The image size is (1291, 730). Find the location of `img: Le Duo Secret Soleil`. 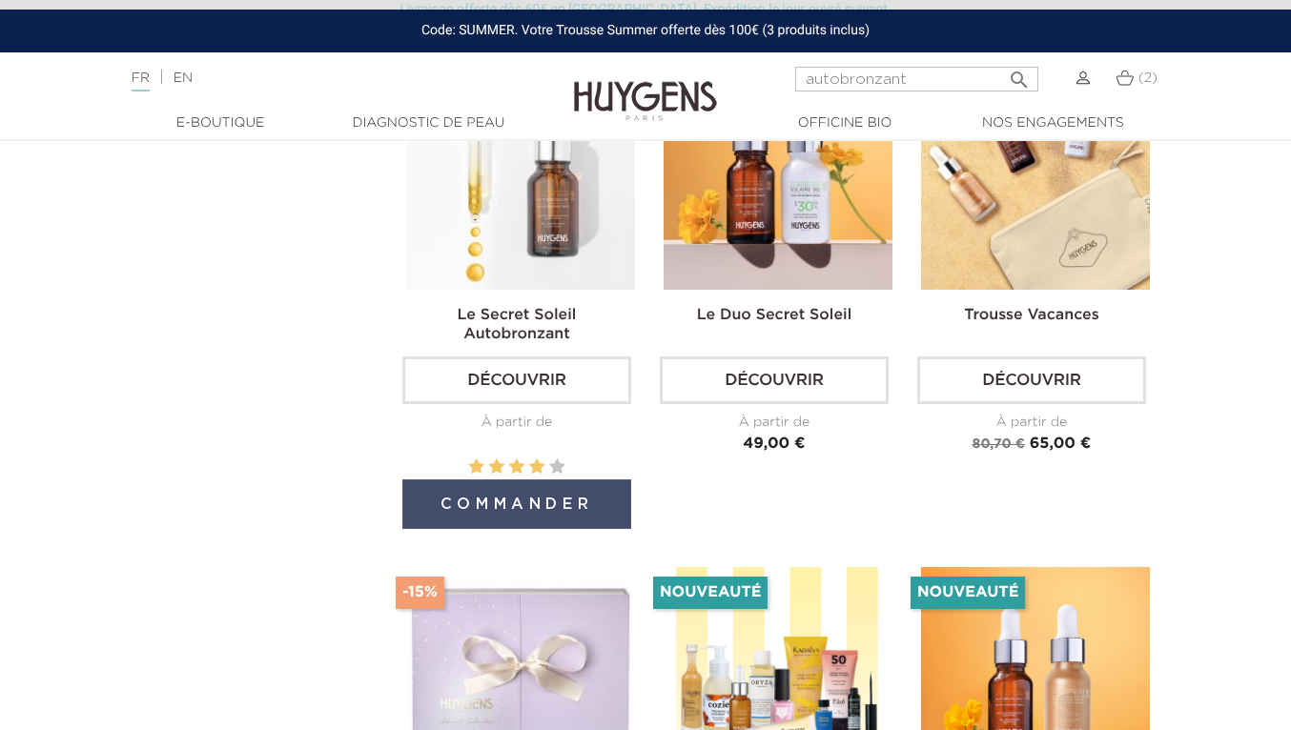

img: Le Duo Secret Soleil is located at coordinates (778, 175).